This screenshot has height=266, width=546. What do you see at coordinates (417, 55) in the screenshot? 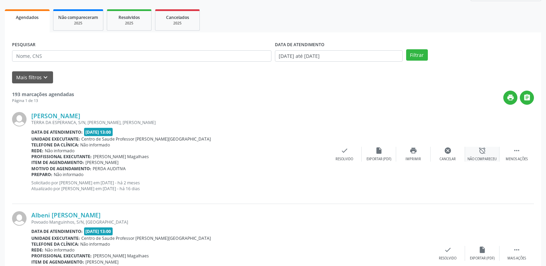
I see `button: Filtrar` at bounding box center [417, 55].